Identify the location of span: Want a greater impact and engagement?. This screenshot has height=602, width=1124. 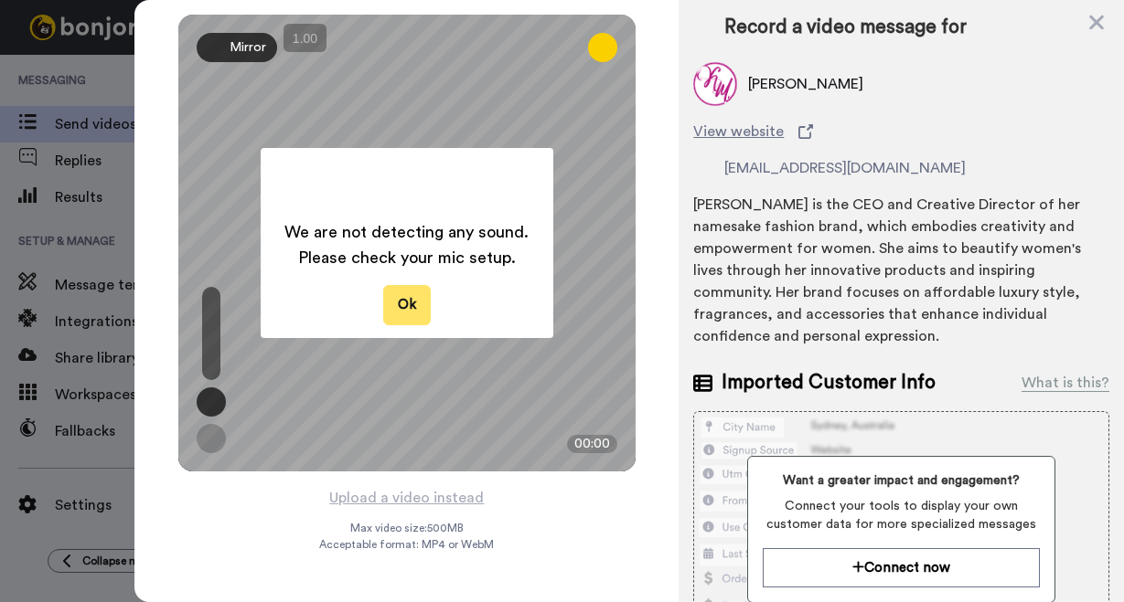
(901, 481).